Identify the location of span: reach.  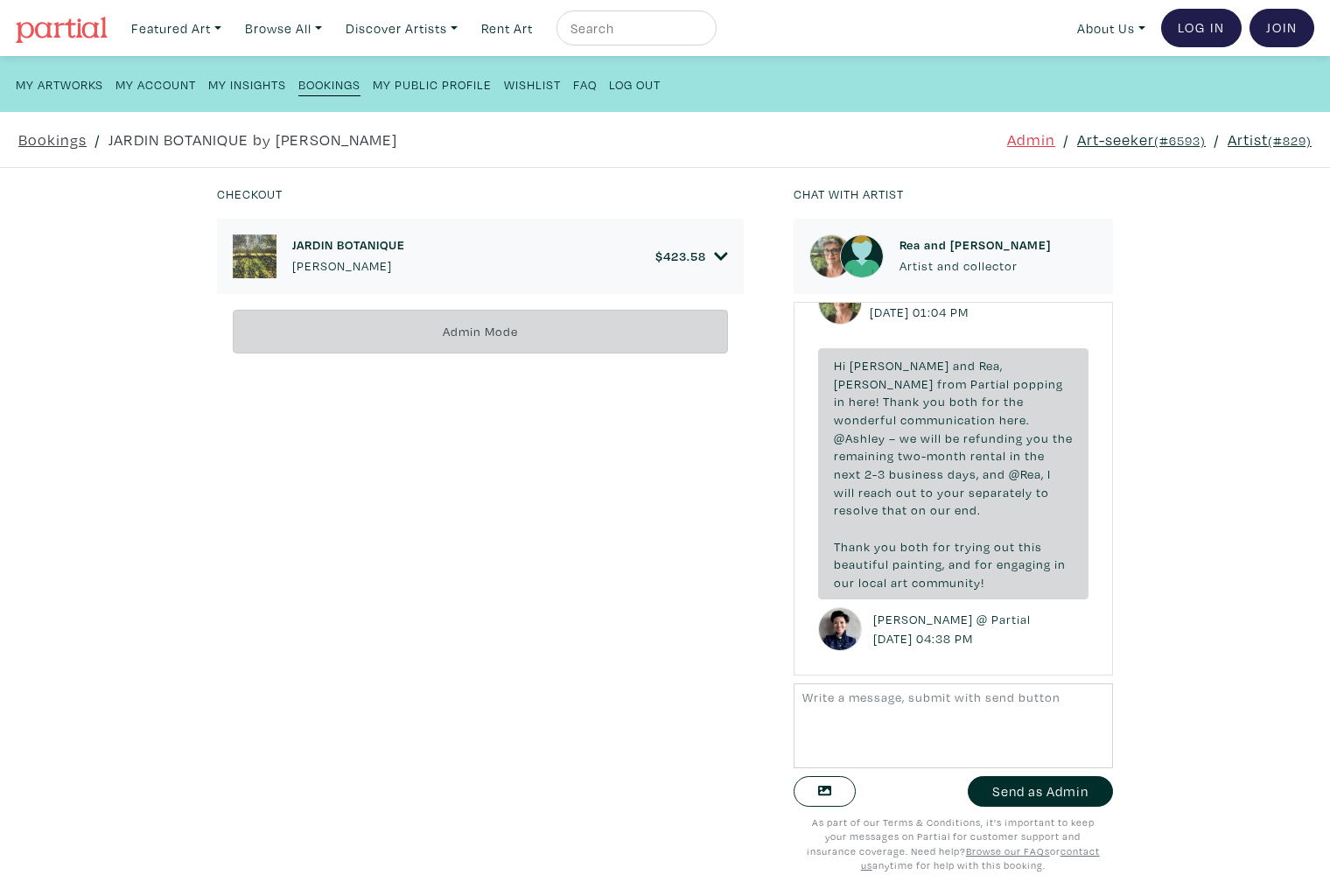
(875, 492).